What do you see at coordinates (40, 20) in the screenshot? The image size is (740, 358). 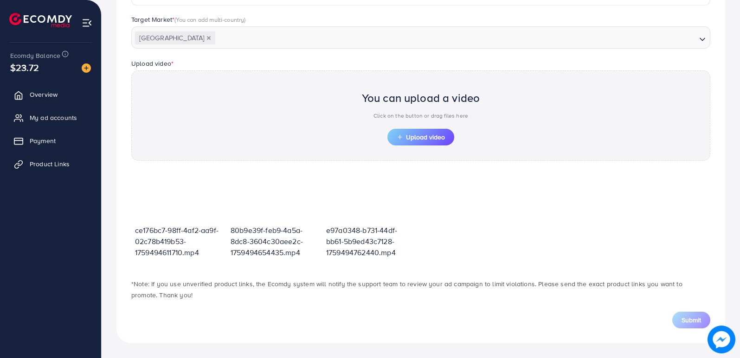 I see `img: logo` at bounding box center [40, 20].